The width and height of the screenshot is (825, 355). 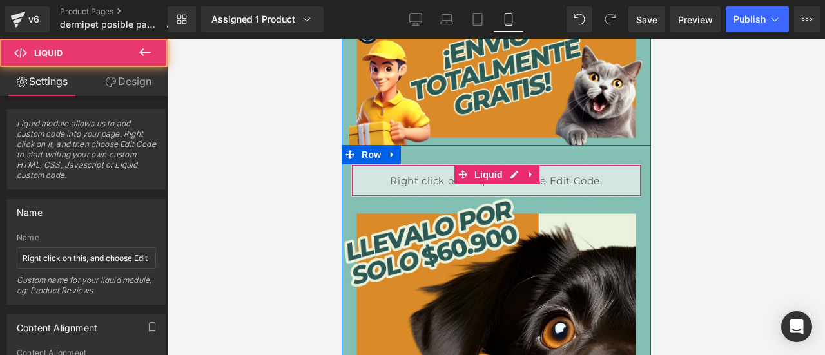 What do you see at coordinates (447, 19) in the screenshot?
I see `a: Laptop` at bounding box center [447, 19].